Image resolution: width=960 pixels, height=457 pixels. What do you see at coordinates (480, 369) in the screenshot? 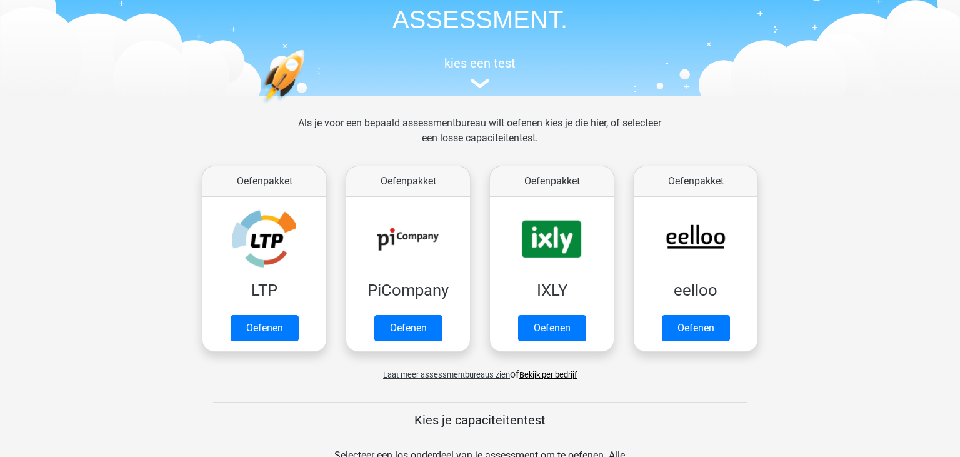
I see `div: of` at bounding box center [480, 369].